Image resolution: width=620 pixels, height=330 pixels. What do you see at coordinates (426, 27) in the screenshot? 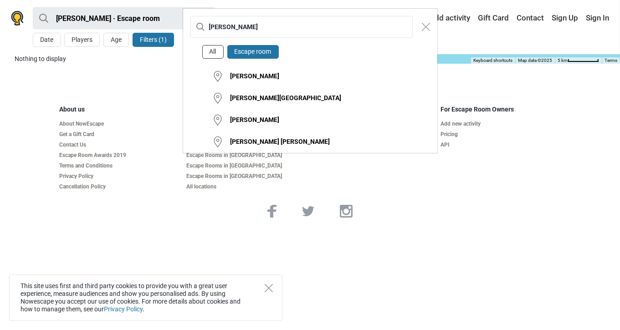
I see `button: Close modal` at bounding box center [426, 27].